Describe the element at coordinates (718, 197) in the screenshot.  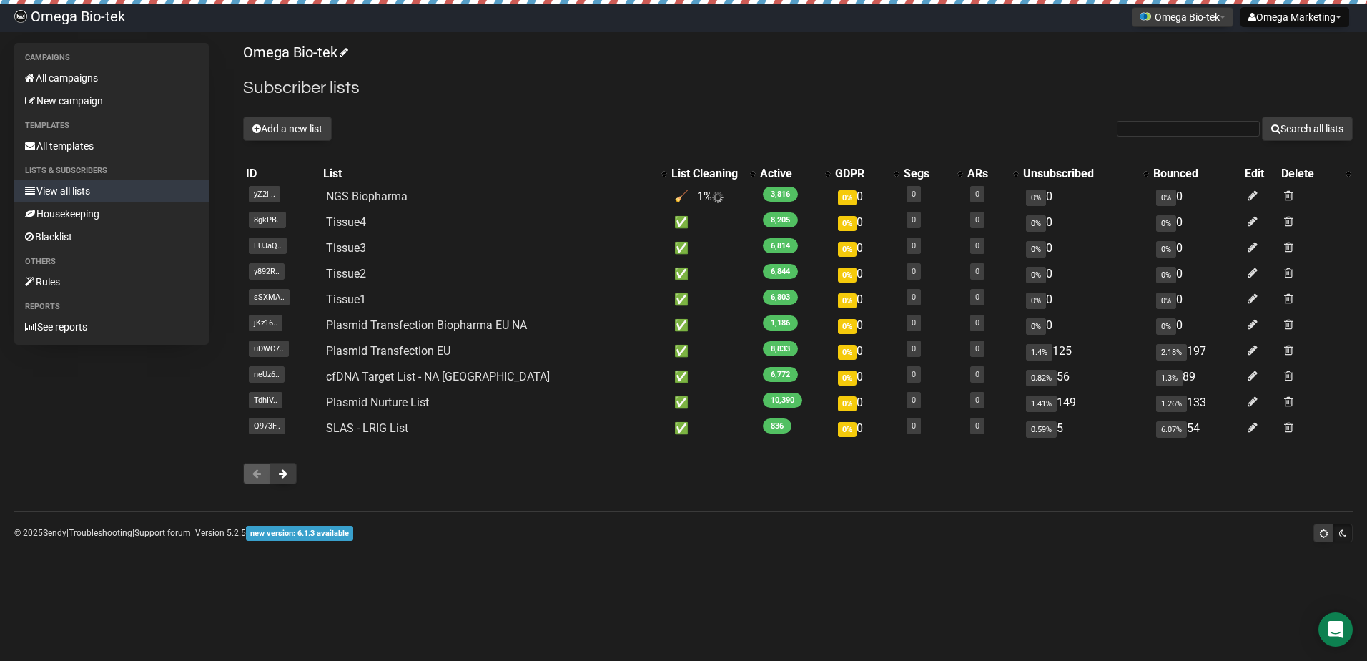
I see `img: loader.gif` at that location.